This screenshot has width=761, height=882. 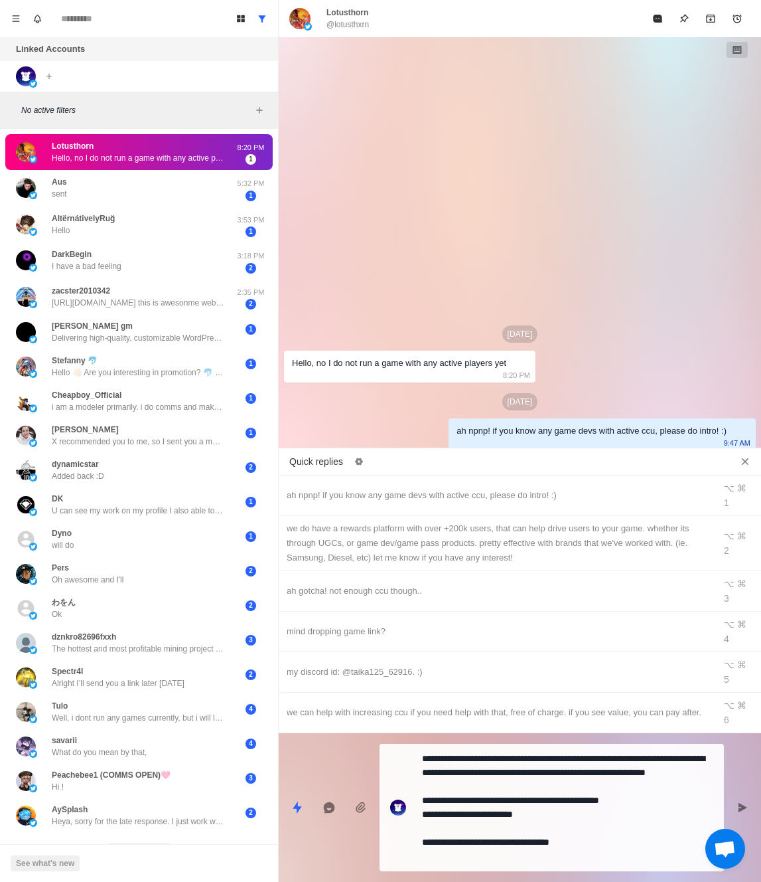 What do you see at coordinates (739, 495) in the screenshot?
I see `div: ⌥ ⌘ 1` at bounding box center [739, 495].